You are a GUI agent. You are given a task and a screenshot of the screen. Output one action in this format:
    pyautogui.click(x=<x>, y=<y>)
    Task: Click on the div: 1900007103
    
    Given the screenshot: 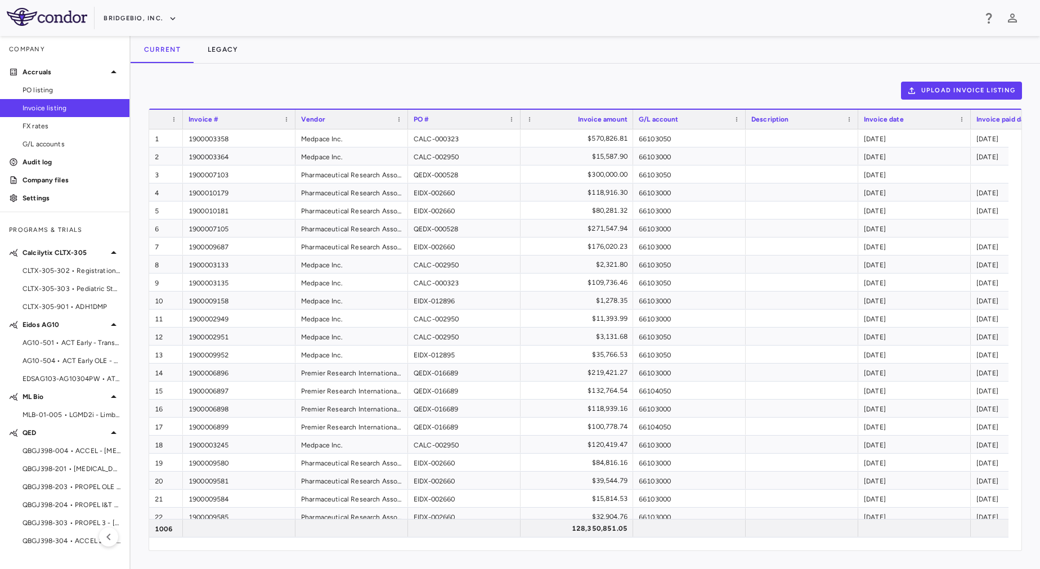 What is the action you would take?
    pyautogui.click(x=239, y=174)
    